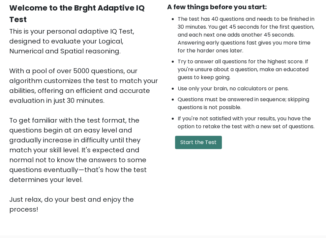 This screenshot has width=326, height=238. What do you see at coordinates (77, 14) in the screenshot?
I see `b: Welcome to the Brght Adaptive IQ Test` at bounding box center [77, 14].